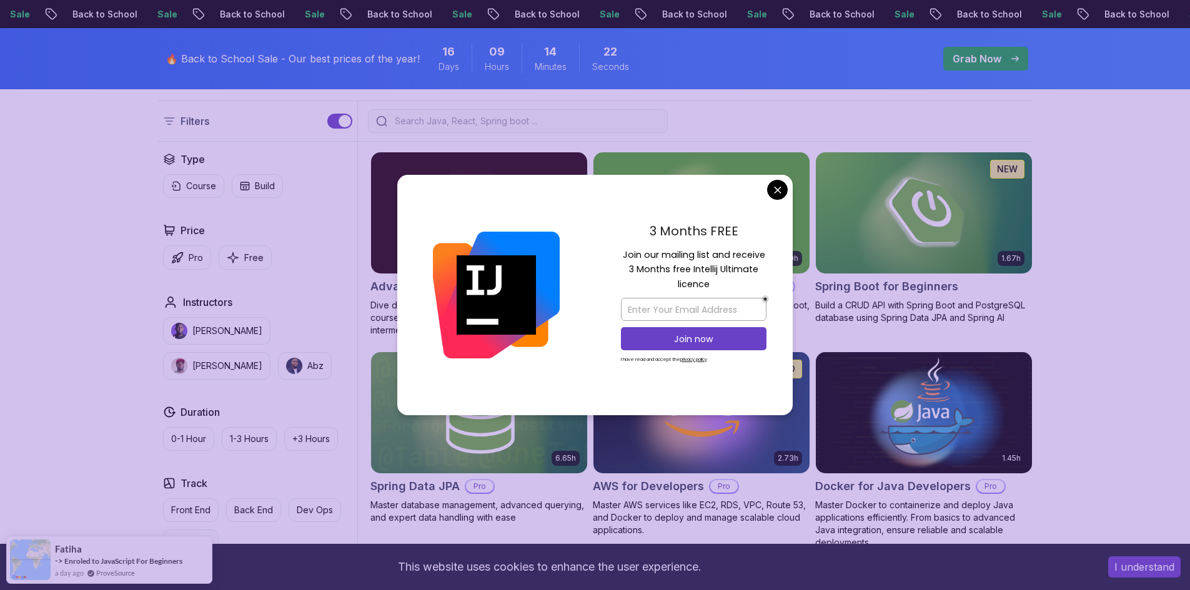  I want to click on p: 0-1 Hour, so click(189, 439).